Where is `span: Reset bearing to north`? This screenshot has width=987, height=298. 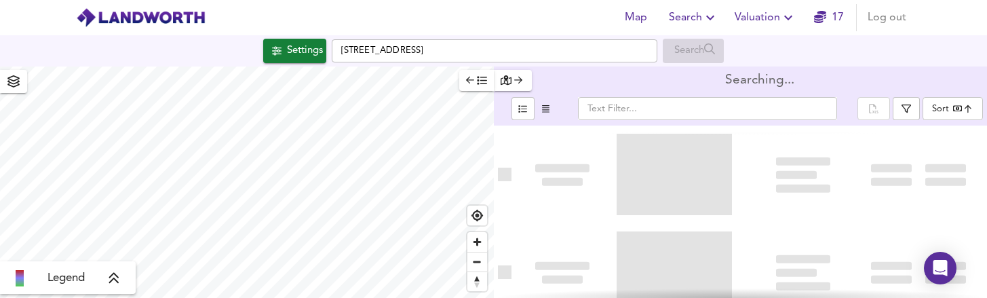
span: Reset bearing to north is located at coordinates (477, 282).